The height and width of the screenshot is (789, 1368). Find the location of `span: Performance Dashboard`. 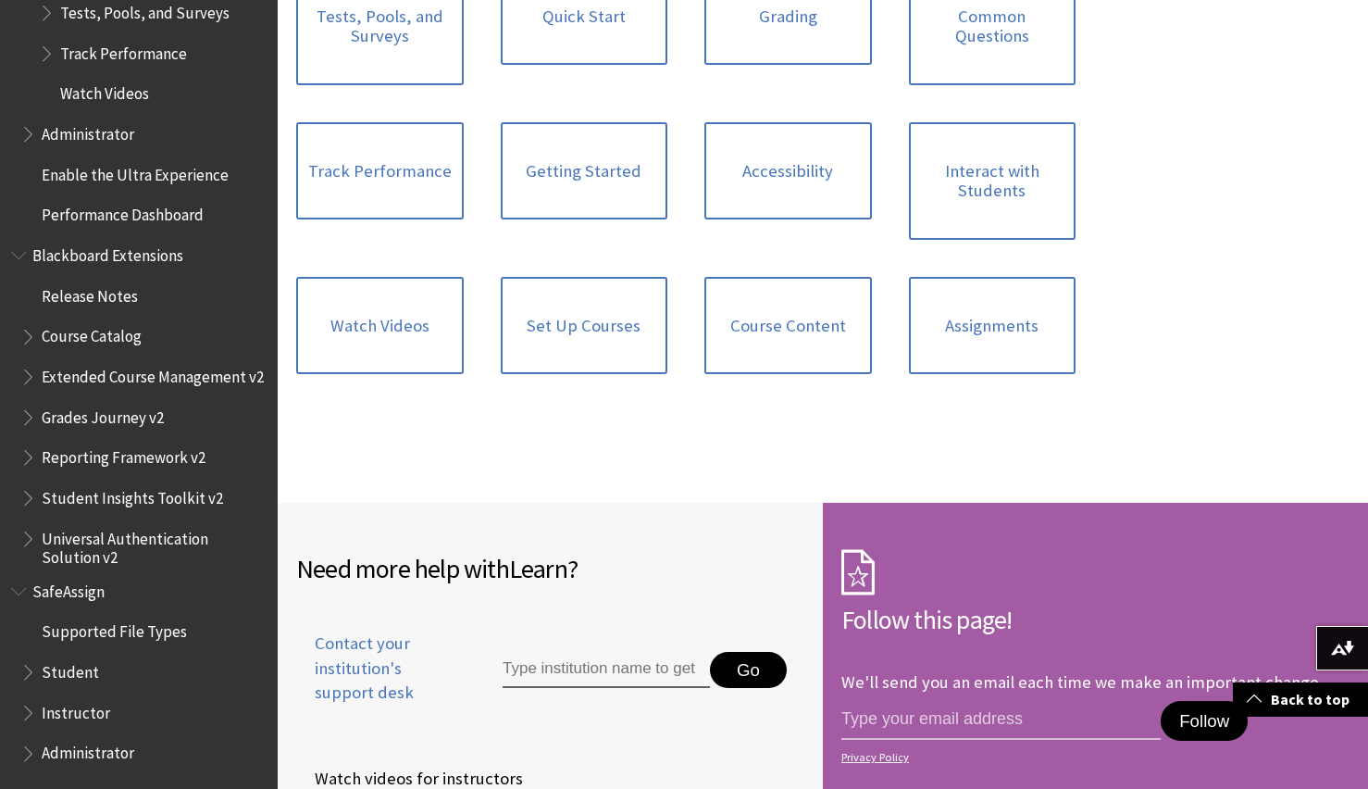

span: Performance Dashboard is located at coordinates (122, 212).